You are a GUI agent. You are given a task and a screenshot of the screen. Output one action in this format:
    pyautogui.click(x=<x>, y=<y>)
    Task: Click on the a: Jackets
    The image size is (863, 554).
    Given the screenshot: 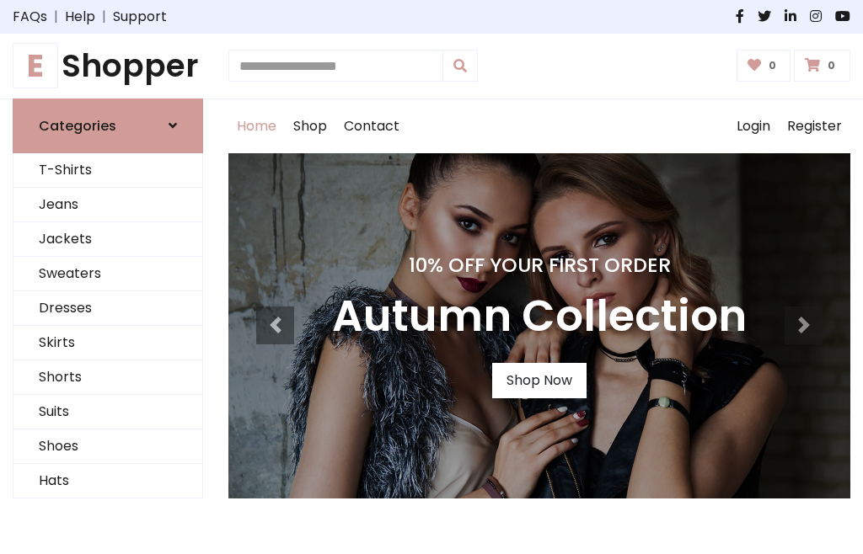 What is the action you would take?
    pyautogui.click(x=108, y=239)
    